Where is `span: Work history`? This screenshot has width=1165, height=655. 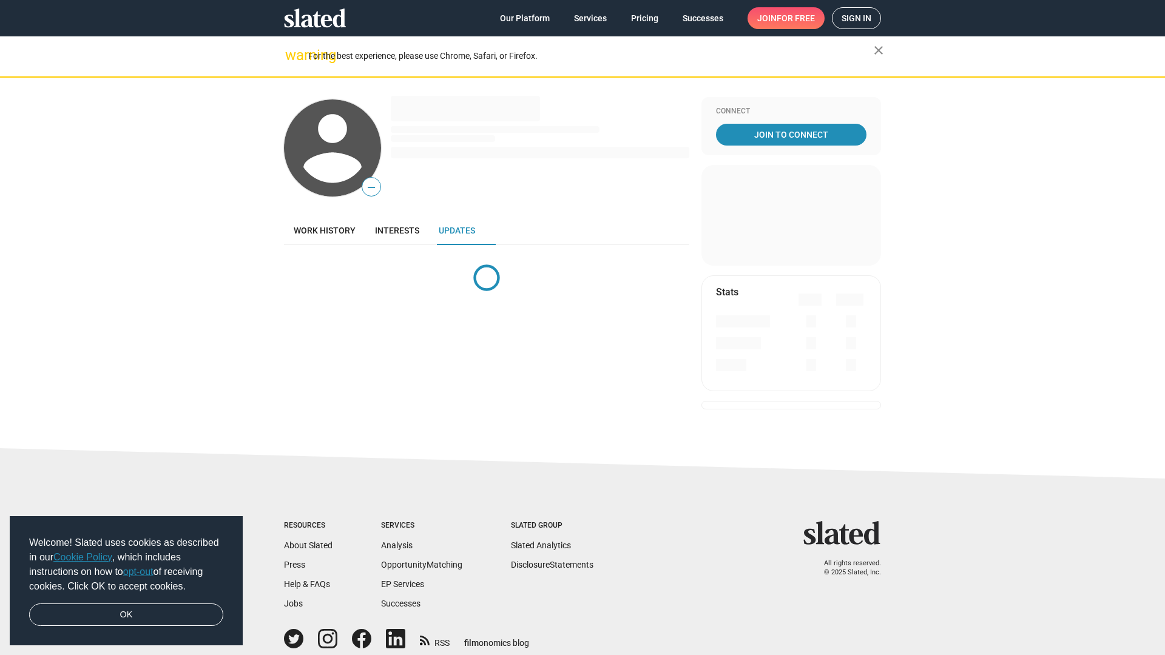 span: Work history is located at coordinates (325, 231).